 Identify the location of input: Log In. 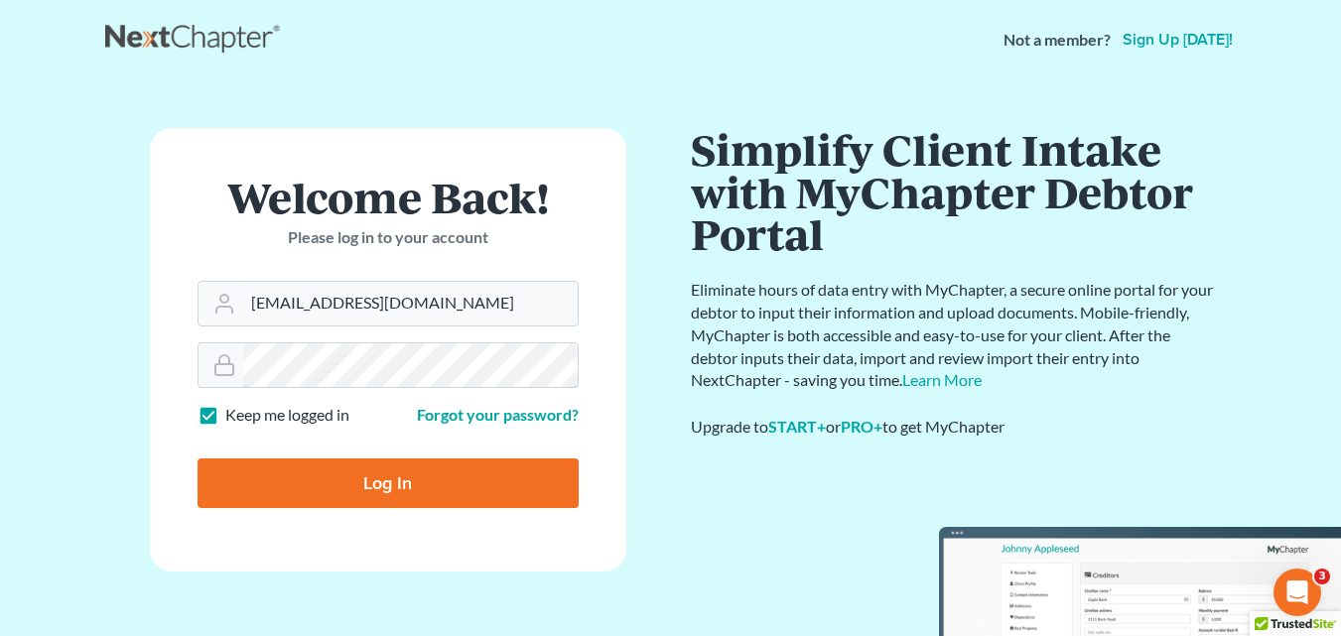
(388, 483).